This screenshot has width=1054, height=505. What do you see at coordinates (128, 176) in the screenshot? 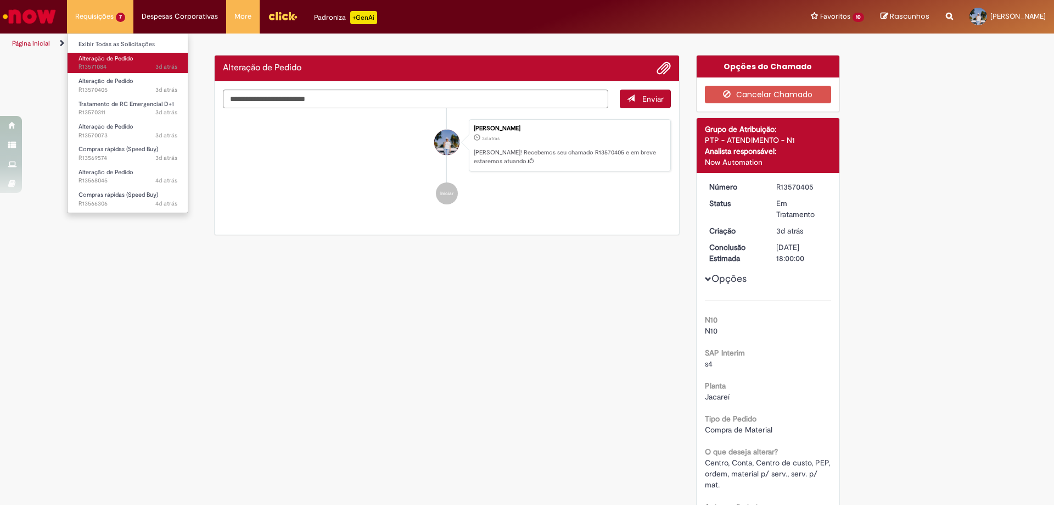
I see `a: Aberto R13568045 : Alteração de Pedido` at bounding box center [128, 176].